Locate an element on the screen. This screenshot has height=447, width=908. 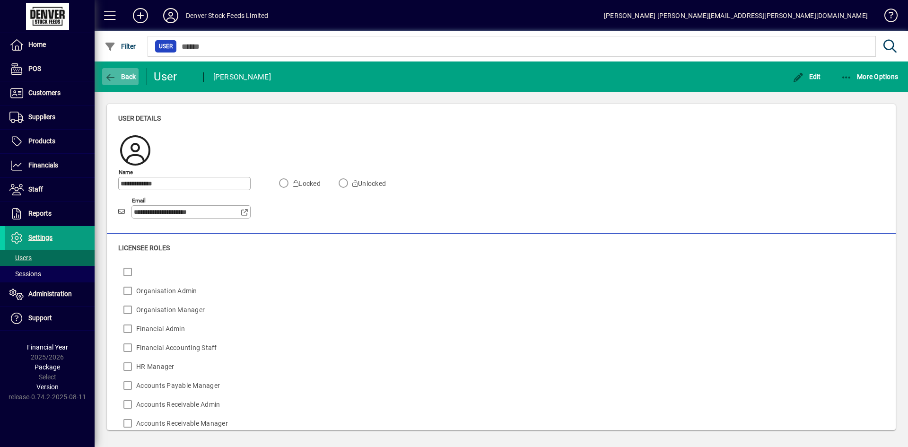
a: Customers is located at coordinates (50, 93).